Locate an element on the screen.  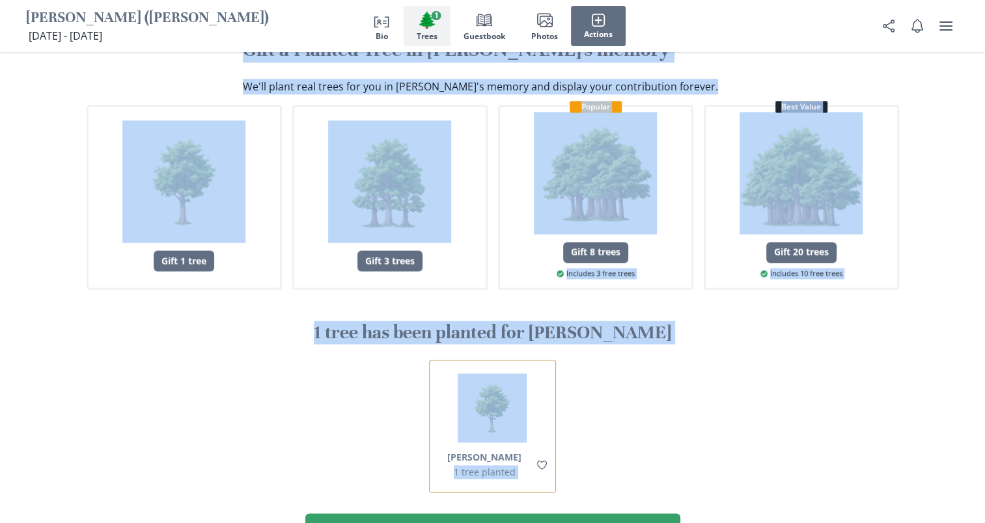
span: Includes 3 free trees is located at coordinates (596, 273).